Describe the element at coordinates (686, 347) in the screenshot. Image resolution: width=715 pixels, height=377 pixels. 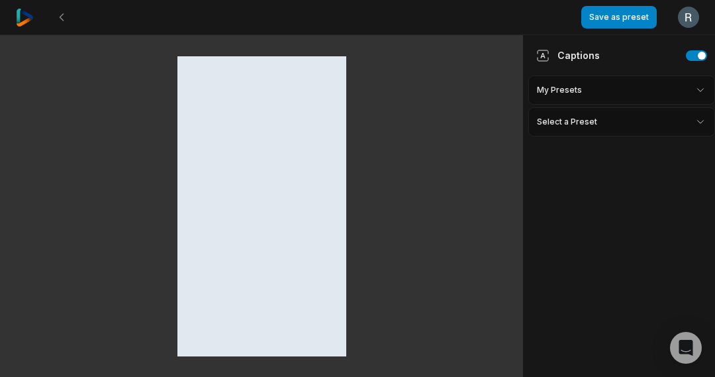
I see `div: Open Intercom Messenger` at that location.